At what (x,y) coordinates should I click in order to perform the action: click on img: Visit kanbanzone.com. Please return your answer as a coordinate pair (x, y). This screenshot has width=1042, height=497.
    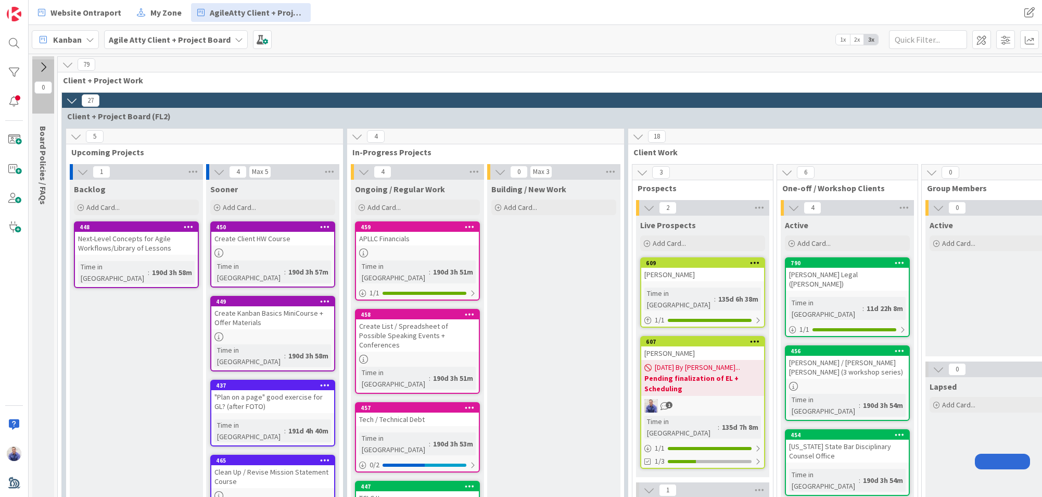
    Looking at the image, I should click on (14, 14).